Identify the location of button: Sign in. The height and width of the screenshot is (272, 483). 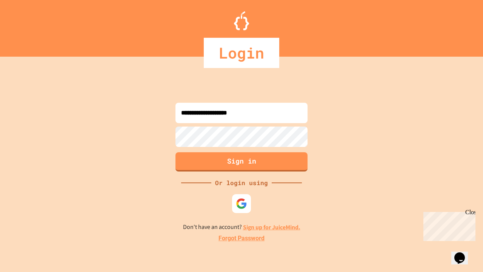
(241, 161).